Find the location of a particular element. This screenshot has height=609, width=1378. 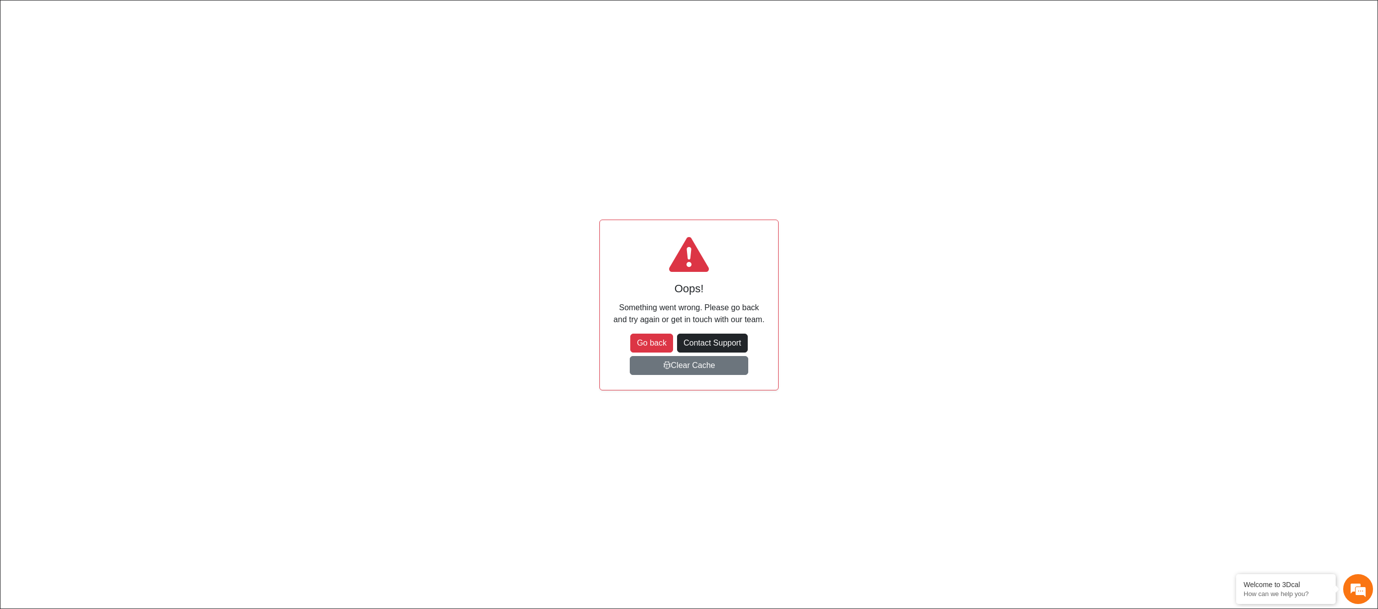

p: Something went wrong. Please go back and try again or get in touch with our team. is located at coordinates (689, 314).